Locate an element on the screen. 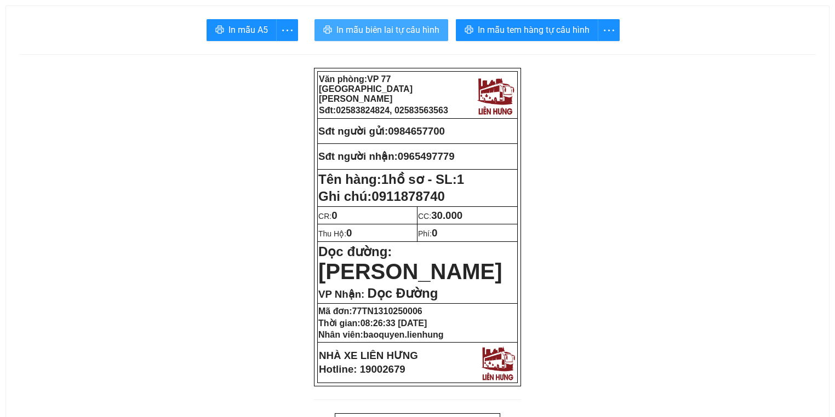 The height and width of the screenshot is (417, 835). span: In mẫu A5 is located at coordinates (248, 30).